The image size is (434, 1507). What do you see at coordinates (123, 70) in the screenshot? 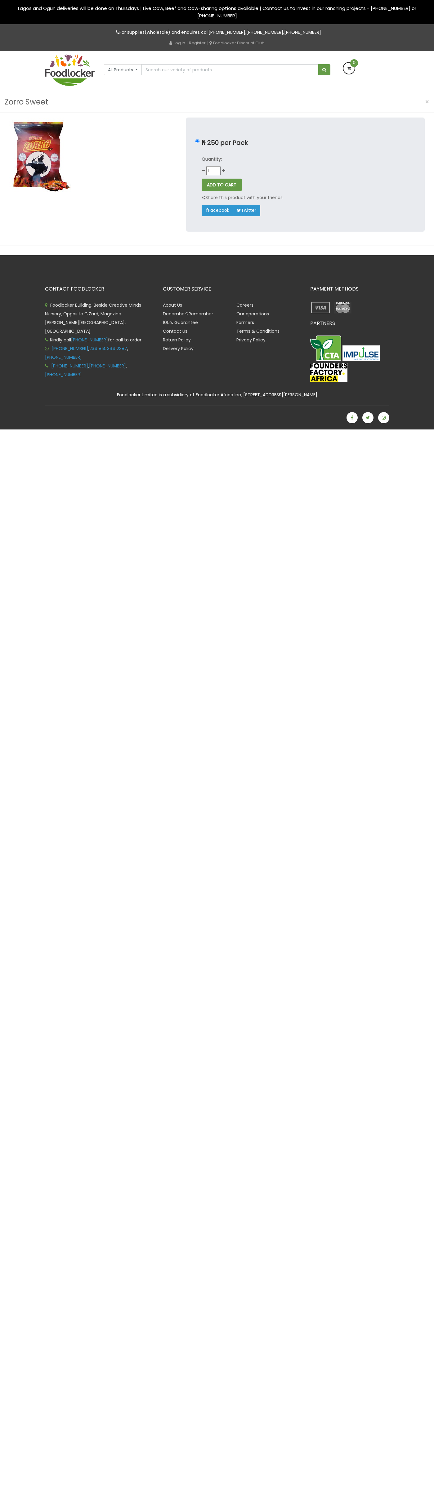
I see `button: All Products` at bounding box center [123, 70].